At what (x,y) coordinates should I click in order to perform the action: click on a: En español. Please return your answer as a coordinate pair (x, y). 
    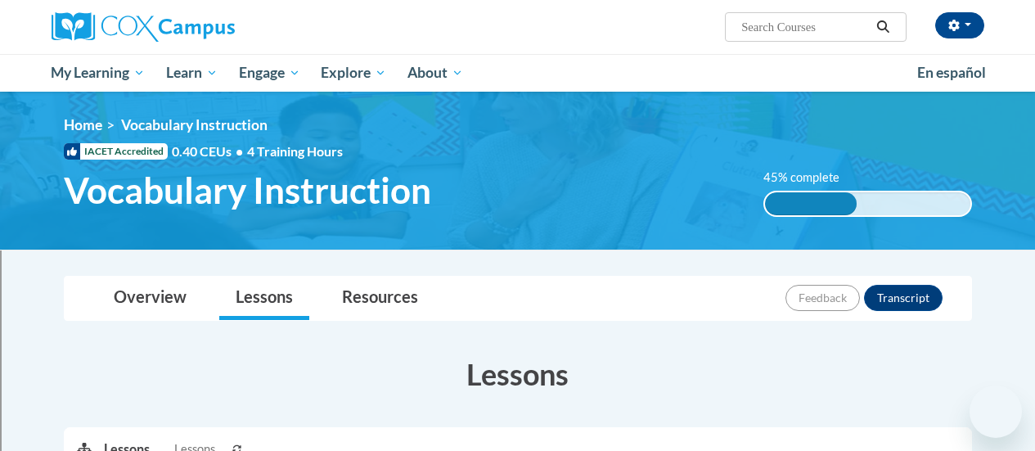
    Looking at the image, I should click on (952, 73).